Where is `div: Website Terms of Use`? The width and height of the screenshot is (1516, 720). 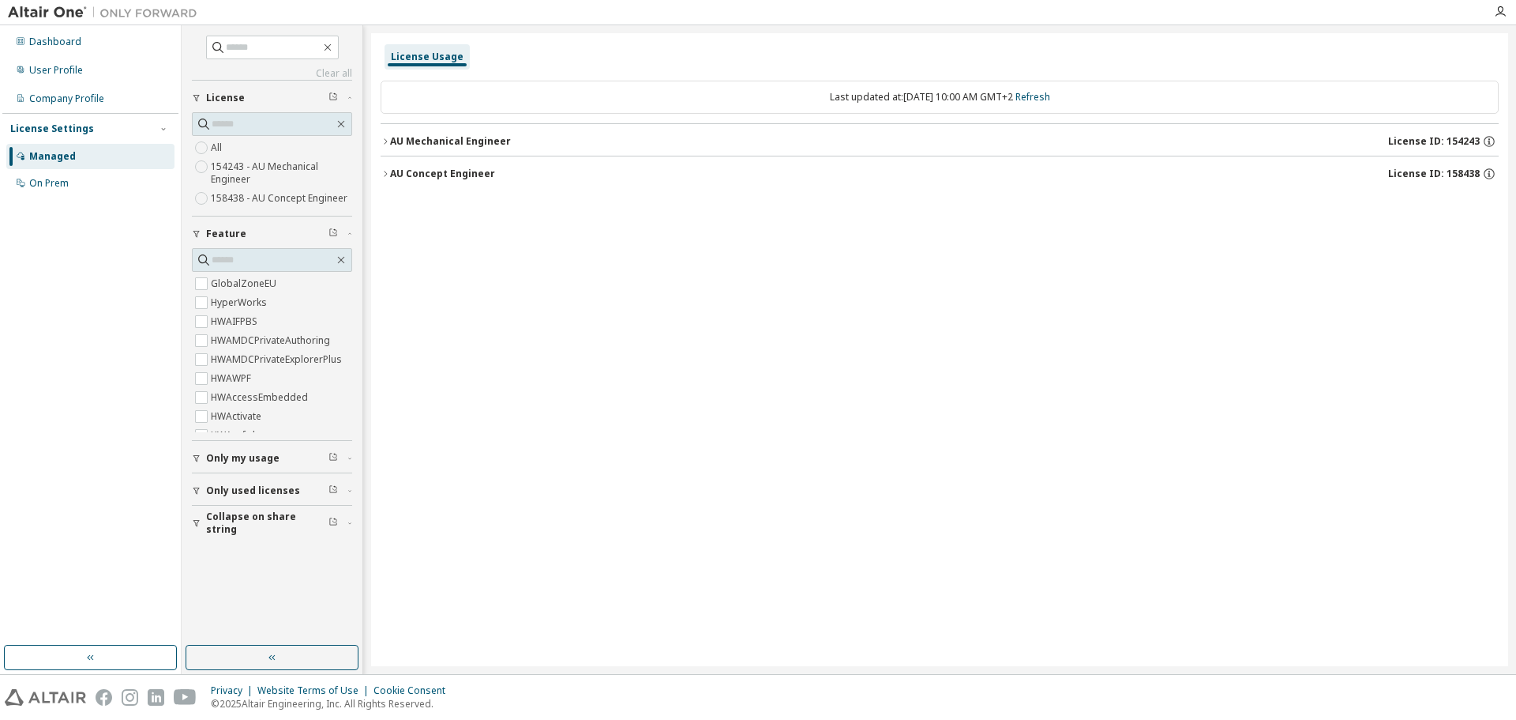 div: Website Terms of Use is located at coordinates (315, 690).